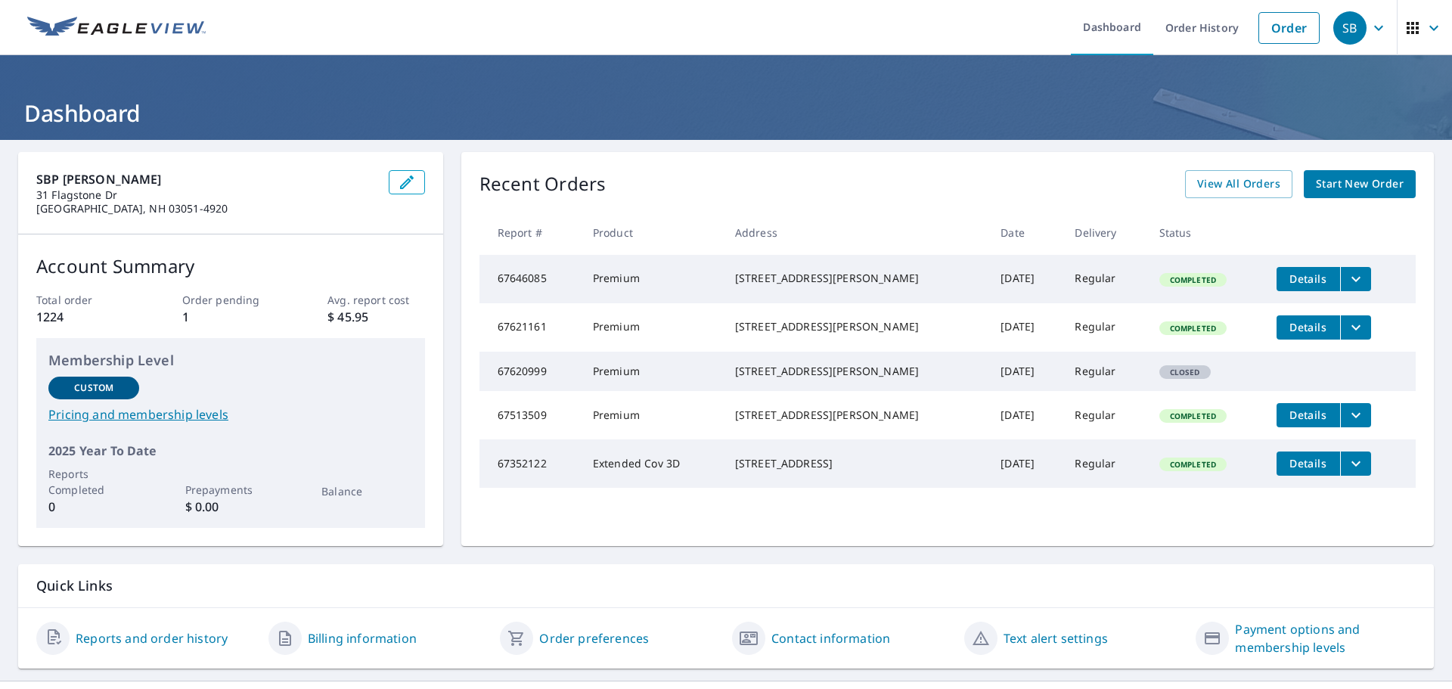 The width and height of the screenshot is (1452, 689). I want to click on p: Membership Level, so click(231, 360).